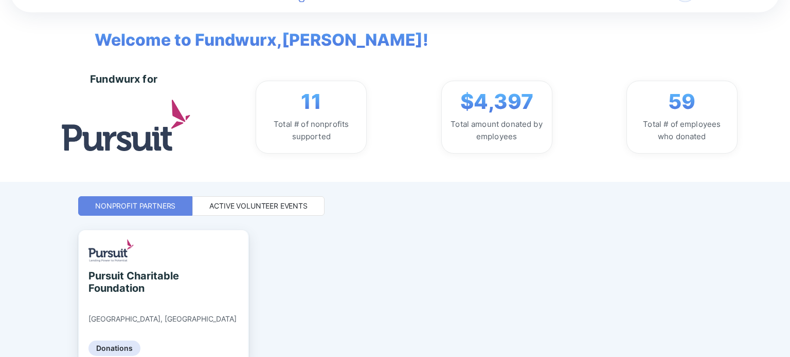 This screenshot has height=357, width=790. Describe the element at coordinates (126, 125) in the screenshot. I see `img: logo.jpg` at that location.